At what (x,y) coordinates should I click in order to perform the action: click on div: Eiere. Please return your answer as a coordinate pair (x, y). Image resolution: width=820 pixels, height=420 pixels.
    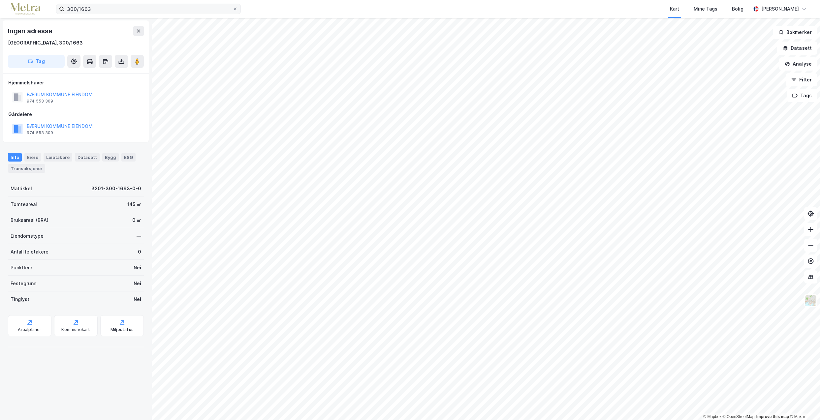
    Looking at the image, I should click on (33, 157).